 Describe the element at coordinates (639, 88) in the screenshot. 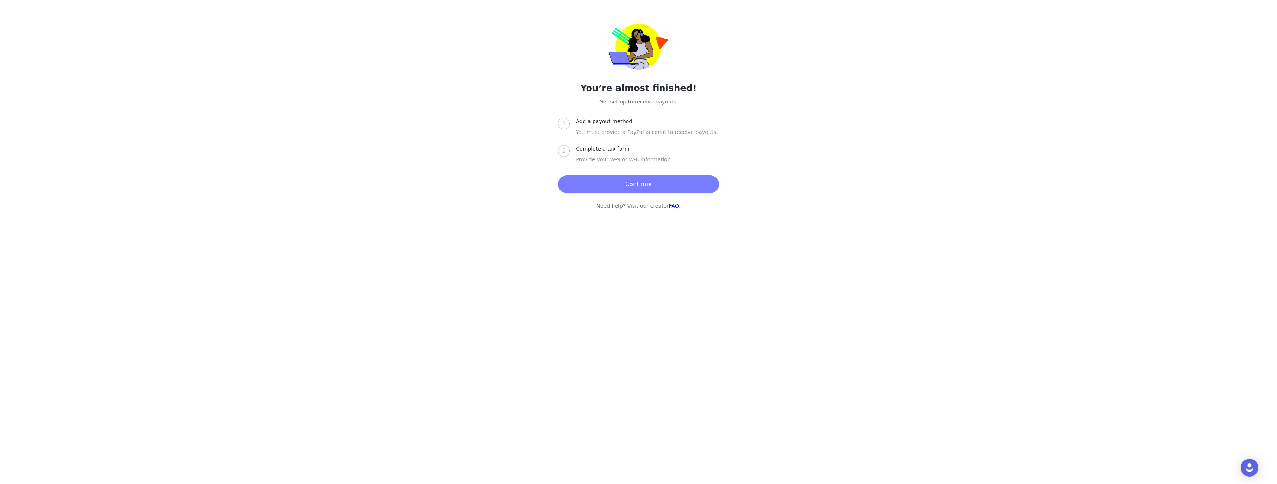

I see `h2: You’re almost finished!` at that location.